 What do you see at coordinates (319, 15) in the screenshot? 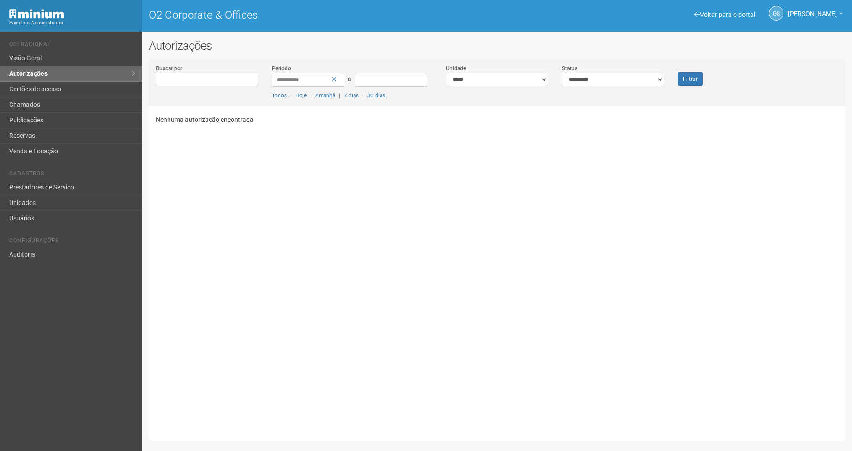
I see `h1: O2 Corporate & Offices` at bounding box center [319, 15].